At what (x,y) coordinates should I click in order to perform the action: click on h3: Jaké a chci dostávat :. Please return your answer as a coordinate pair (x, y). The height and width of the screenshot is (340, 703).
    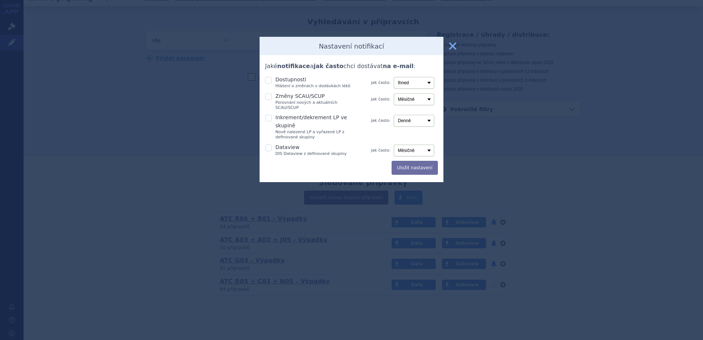
    Looking at the image, I should click on (352, 66).